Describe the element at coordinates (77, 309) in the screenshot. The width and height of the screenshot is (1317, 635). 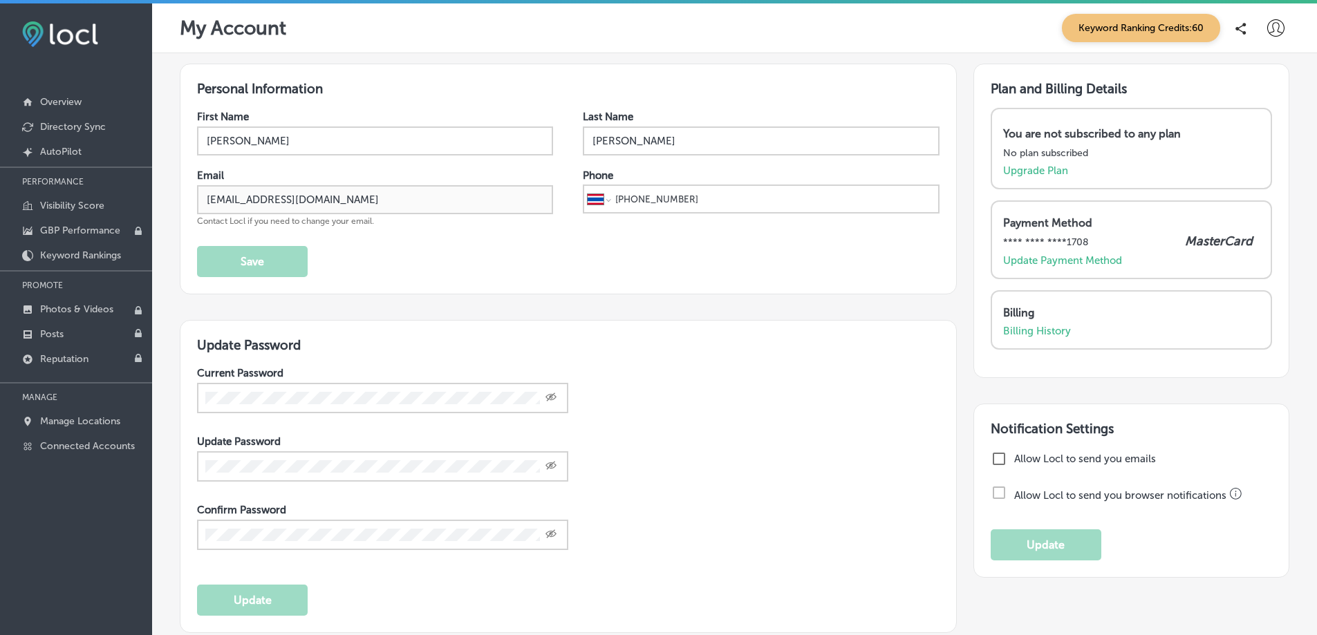
I see `p: Photos & Videos` at that location.